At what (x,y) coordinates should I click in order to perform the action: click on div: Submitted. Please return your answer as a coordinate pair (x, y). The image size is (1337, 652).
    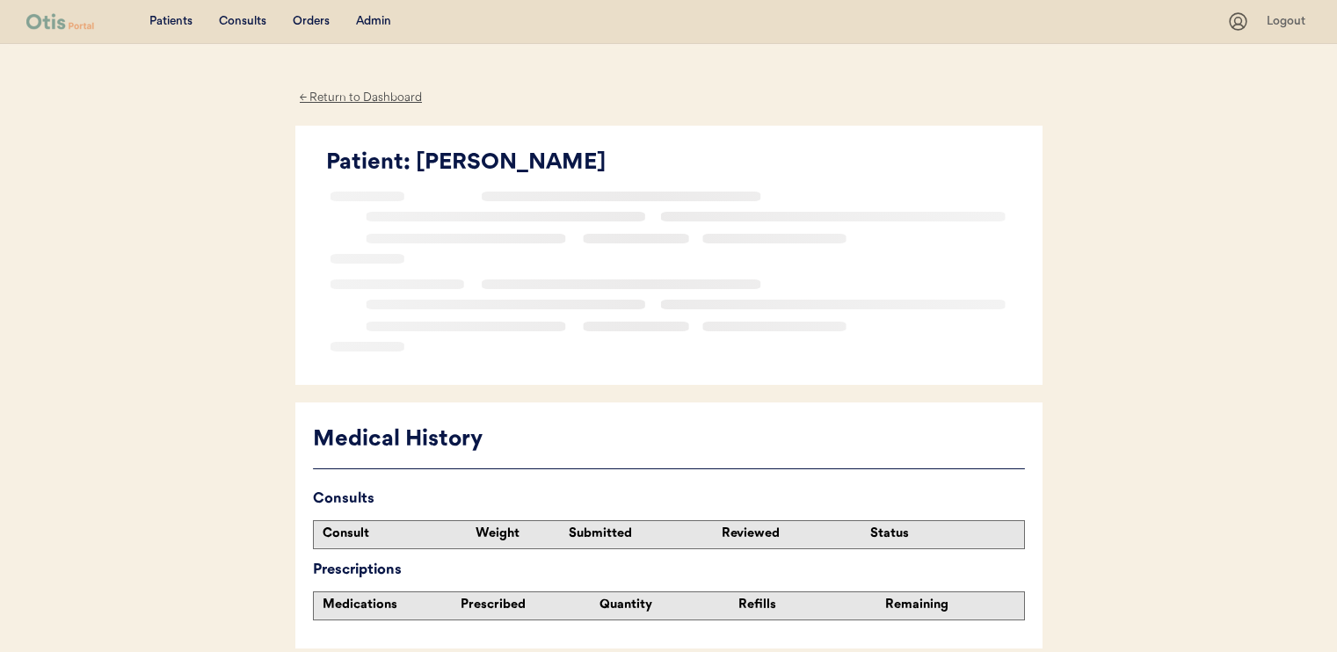
    Looking at the image, I should click on (641, 534).